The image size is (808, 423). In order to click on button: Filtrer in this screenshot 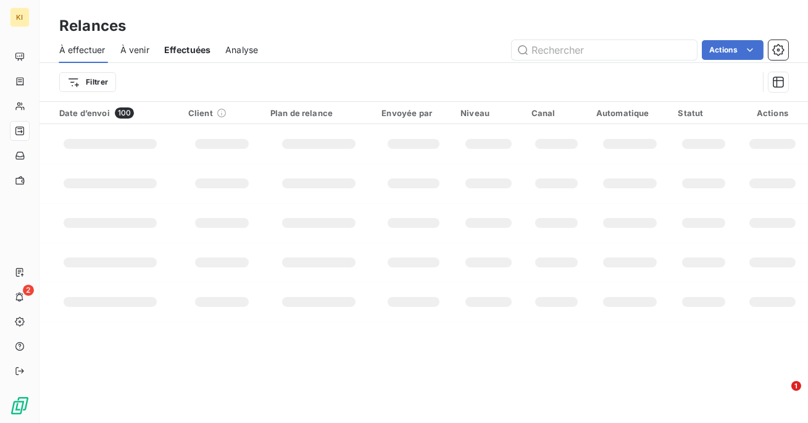, I will do `click(88, 82)`.